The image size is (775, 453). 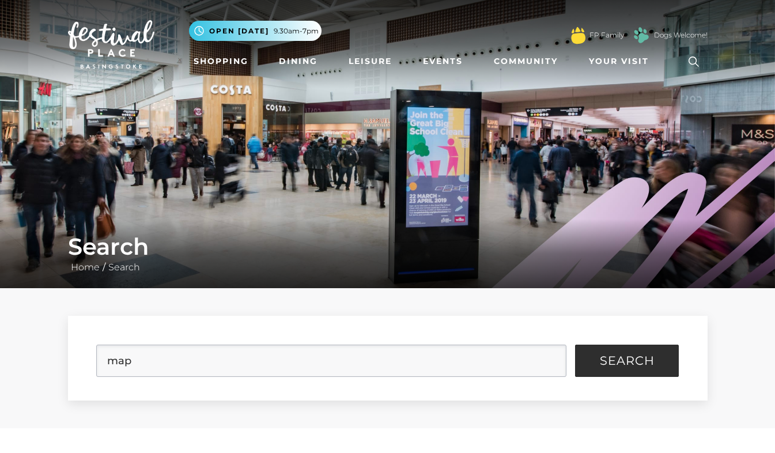 What do you see at coordinates (621, 61) in the screenshot?
I see `a: Your Visit` at bounding box center [621, 61].